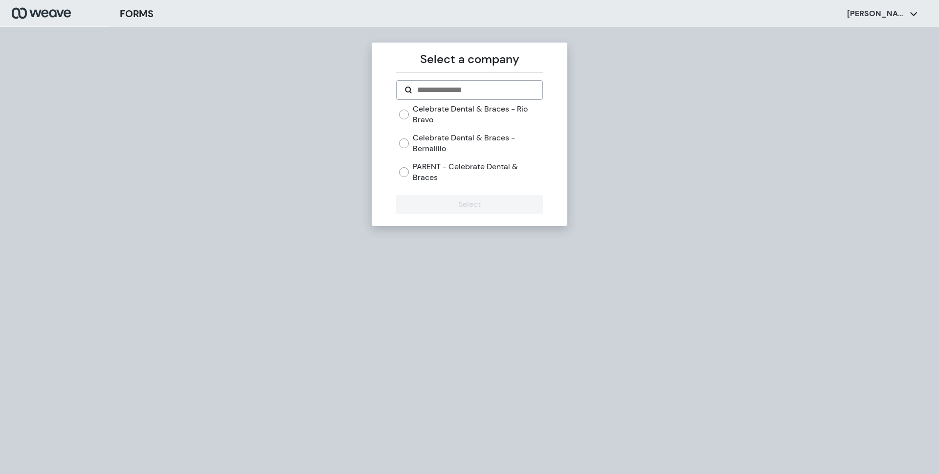 This screenshot has width=939, height=474. What do you see at coordinates (469, 59) in the screenshot?
I see `p: Select a company` at bounding box center [469, 59].